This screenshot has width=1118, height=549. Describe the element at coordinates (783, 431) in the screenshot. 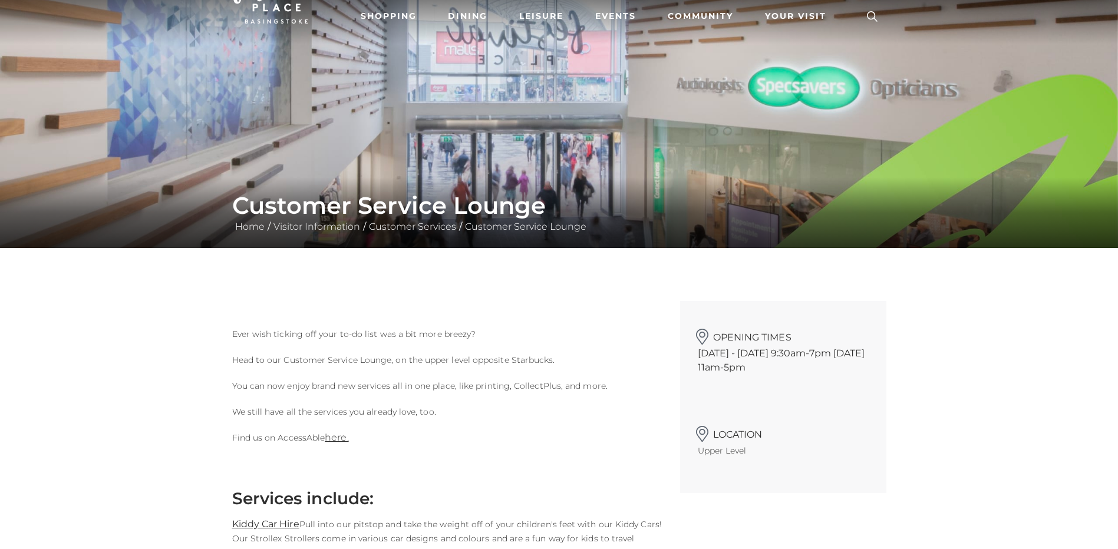

I see `h3: Location` at that location.